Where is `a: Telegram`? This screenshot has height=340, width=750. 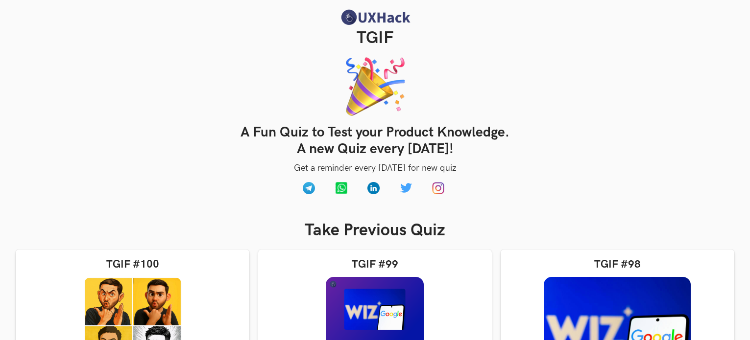
a: Telegram is located at coordinates (310, 190).